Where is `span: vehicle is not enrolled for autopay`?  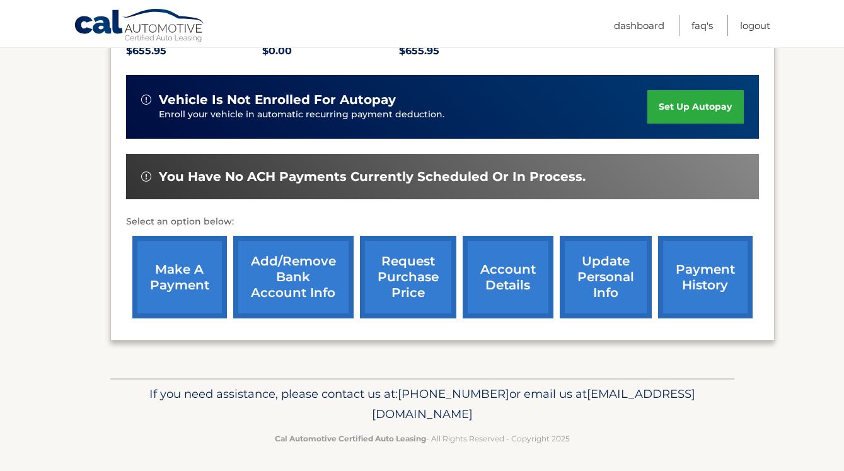
span: vehicle is not enrolled for autopay is located at coordinates (277, 100).